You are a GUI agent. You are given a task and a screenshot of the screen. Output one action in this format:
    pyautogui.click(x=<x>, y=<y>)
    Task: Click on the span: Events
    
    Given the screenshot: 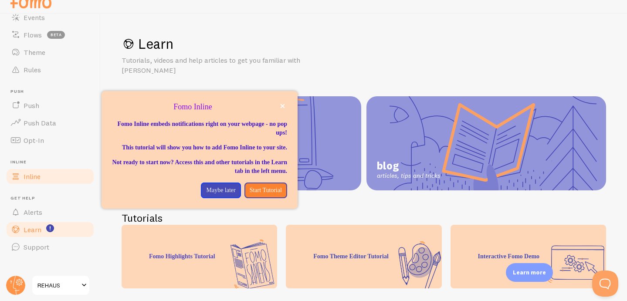 What is the action you would take?
    pyautogui.click(x=34, y=17)
    